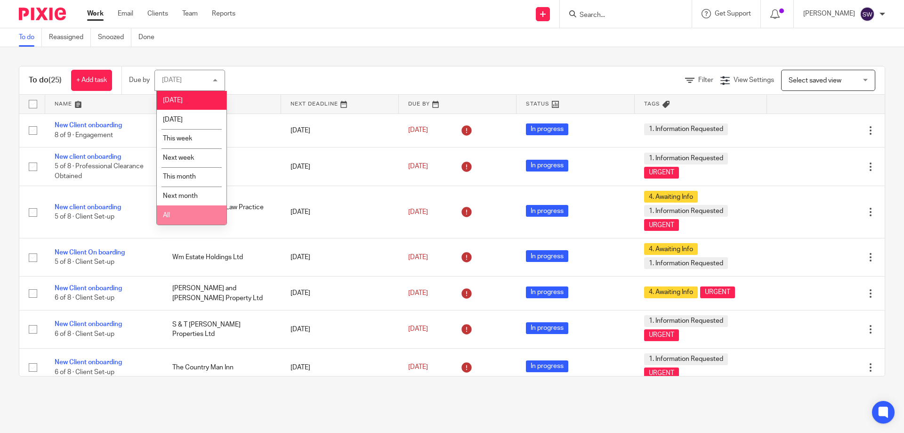 This screenshot has height=433, width=904. What do you see at coordinates (114, 37) in the screenshot?
I see `a: Snoozed` at bounding box center [114, 37].